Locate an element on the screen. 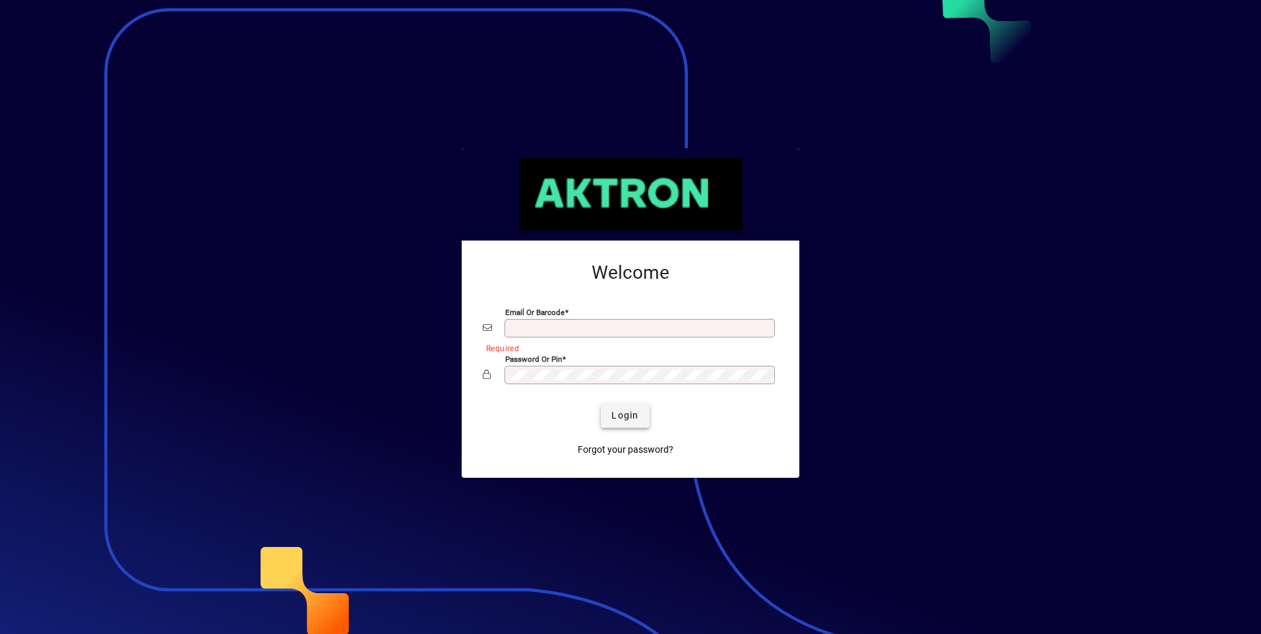 This screenshot has width=1261, height=634. a: Forgot your password? is located at coordinates (625, 450).